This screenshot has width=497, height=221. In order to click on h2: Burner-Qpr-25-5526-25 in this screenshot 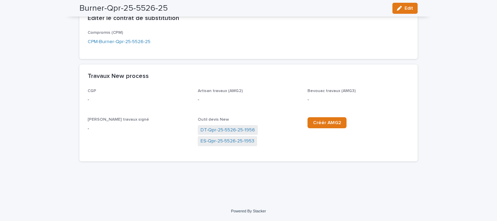, I will do `click(124, 8)`.